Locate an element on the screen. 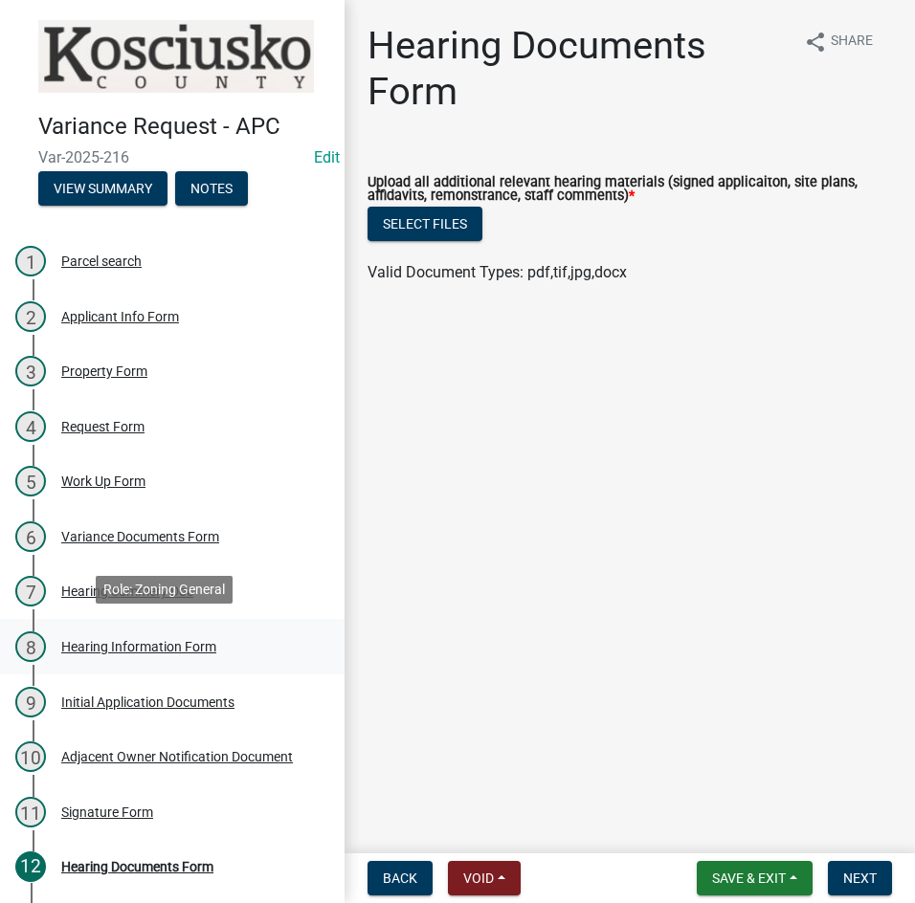 Image resolution: width=915 pixels, height=903 pixels. div: 12 is located at coordinates (31, 867).